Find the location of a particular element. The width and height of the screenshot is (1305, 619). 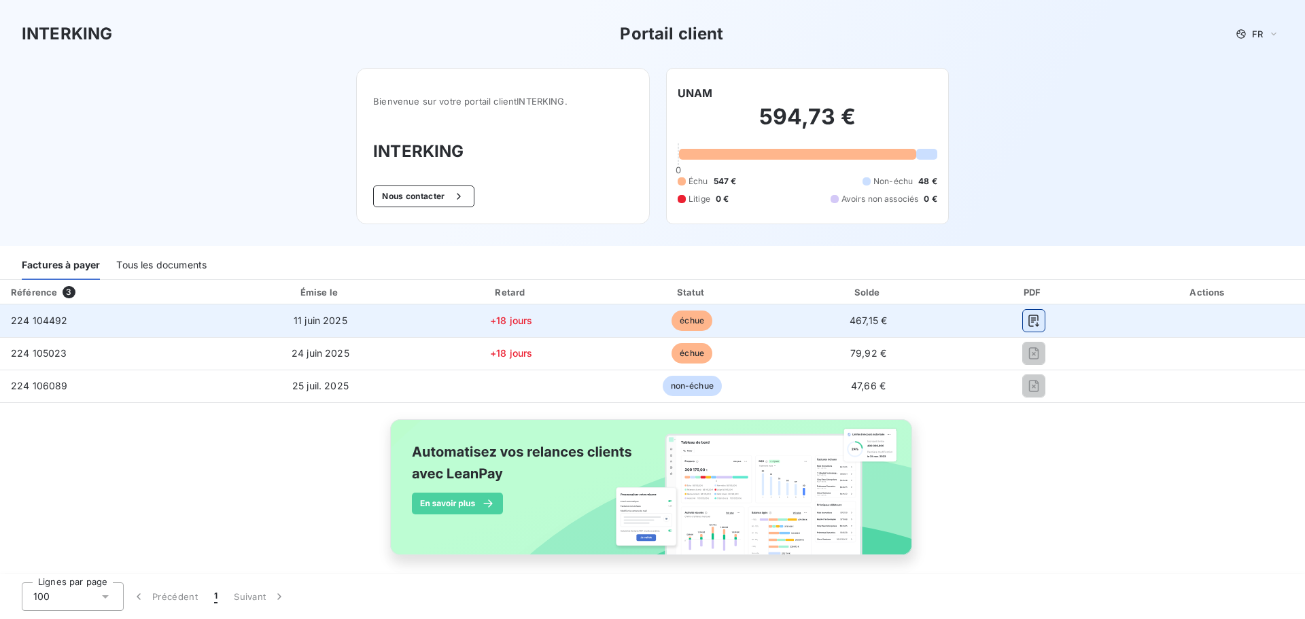

h2: 594,73 € is located at coordinates (808, 124).